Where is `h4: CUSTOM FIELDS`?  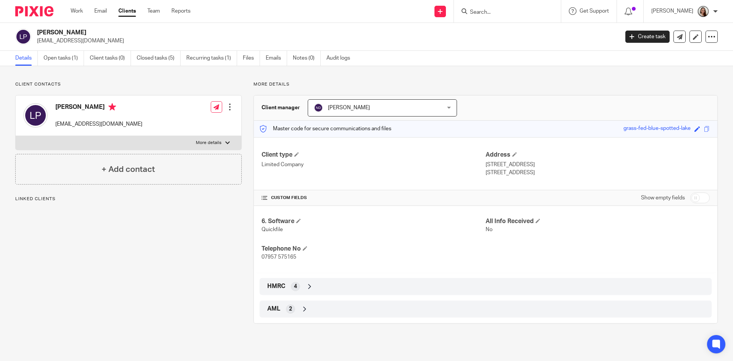
h4: CUSTOM FIELDS is located at coordinates (374, 198).